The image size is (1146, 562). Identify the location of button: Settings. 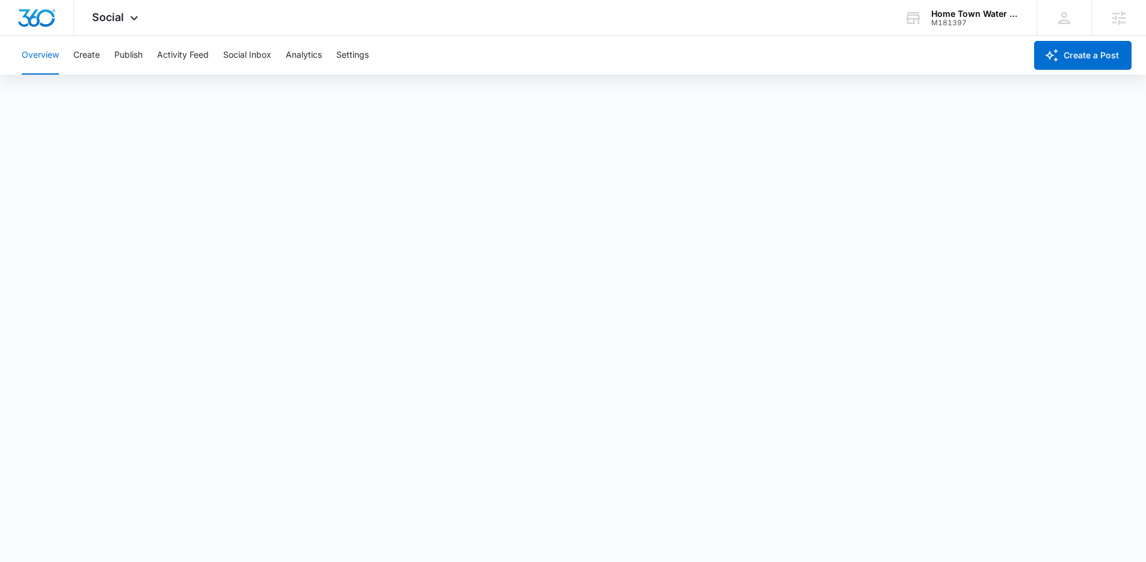
(352, 55).